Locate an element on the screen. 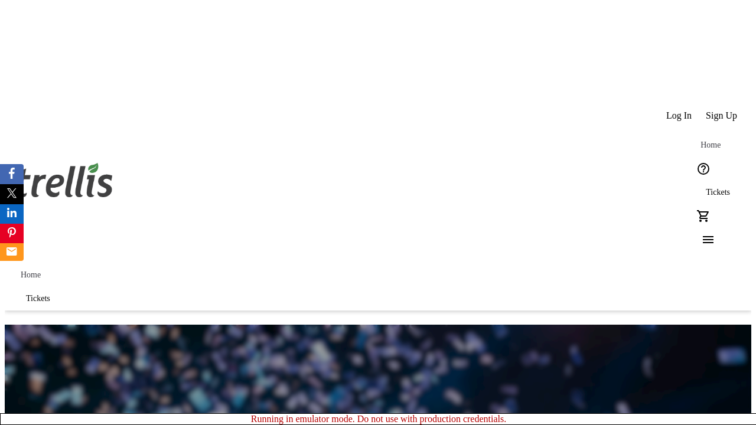 The height and width of the screenshot is (425, 756). button: Log In is located at coordinates (678, 116).